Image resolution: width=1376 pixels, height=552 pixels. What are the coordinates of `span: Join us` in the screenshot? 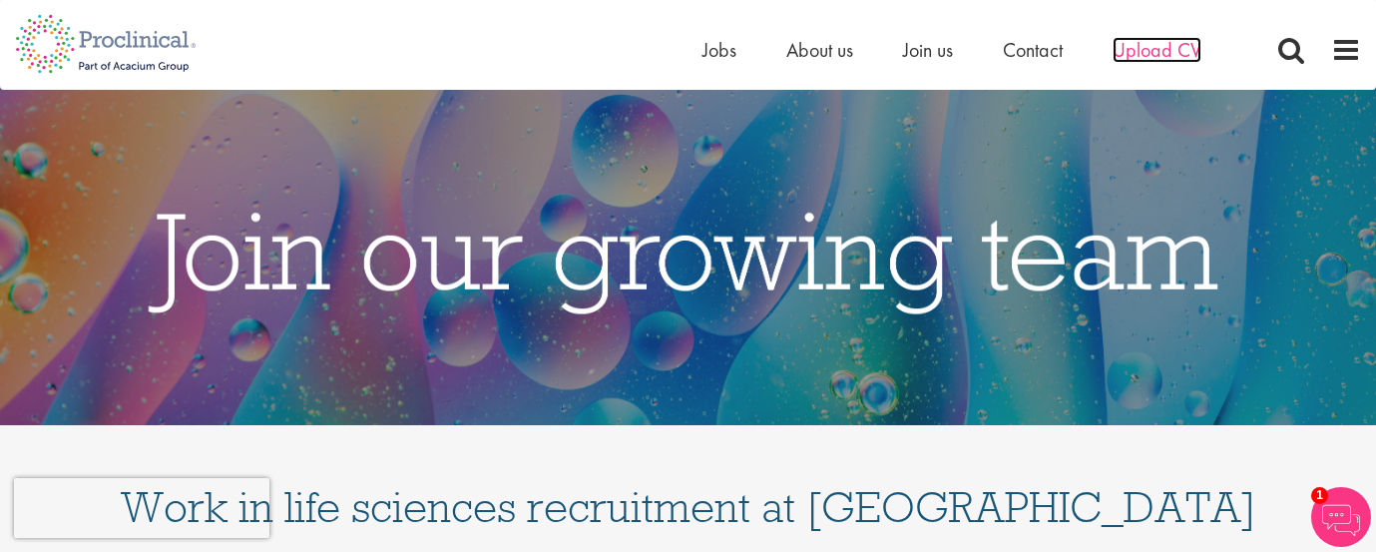 It's located at (928, 50).